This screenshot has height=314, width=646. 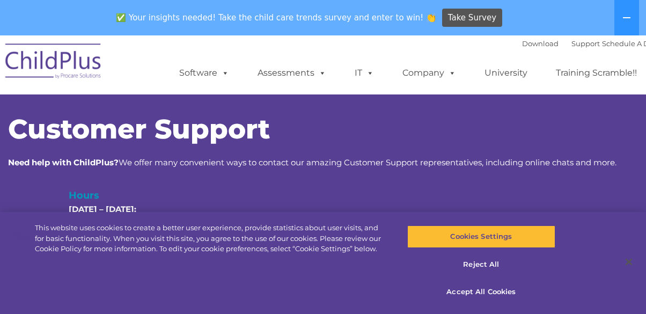 I want to click on h4: Hours, so click(x=123, y=195).